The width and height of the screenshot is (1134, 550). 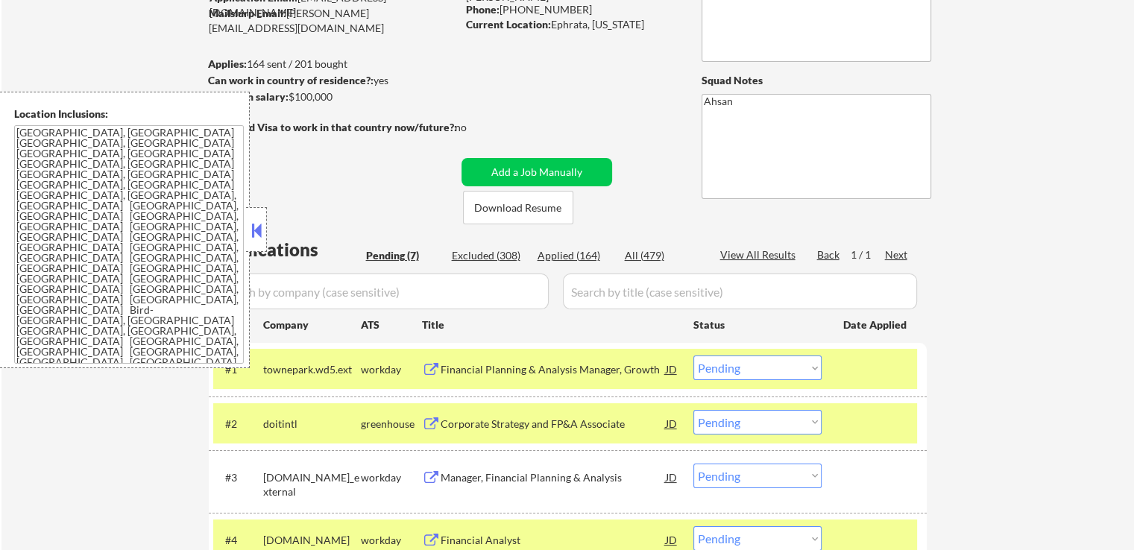 I want to click on button: Add a Job Manually, so click(x=537, y=172).